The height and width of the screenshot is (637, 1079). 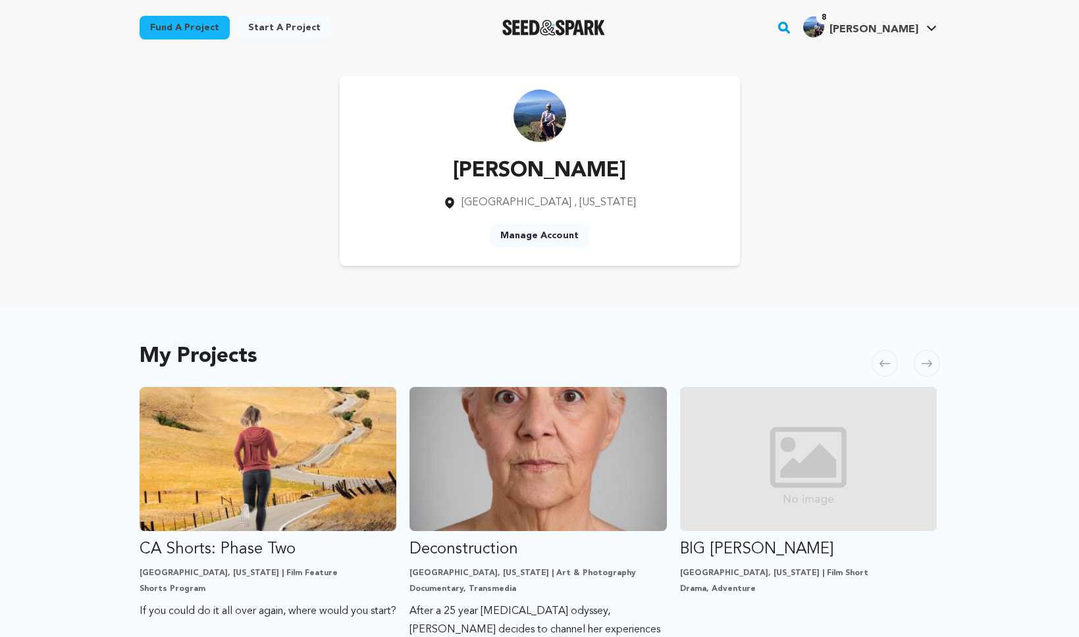 What do you see at coordinates (870, 26) in the screenshot?
I see `a: Erik P.'s Profile` at bounding box center [870, 26].